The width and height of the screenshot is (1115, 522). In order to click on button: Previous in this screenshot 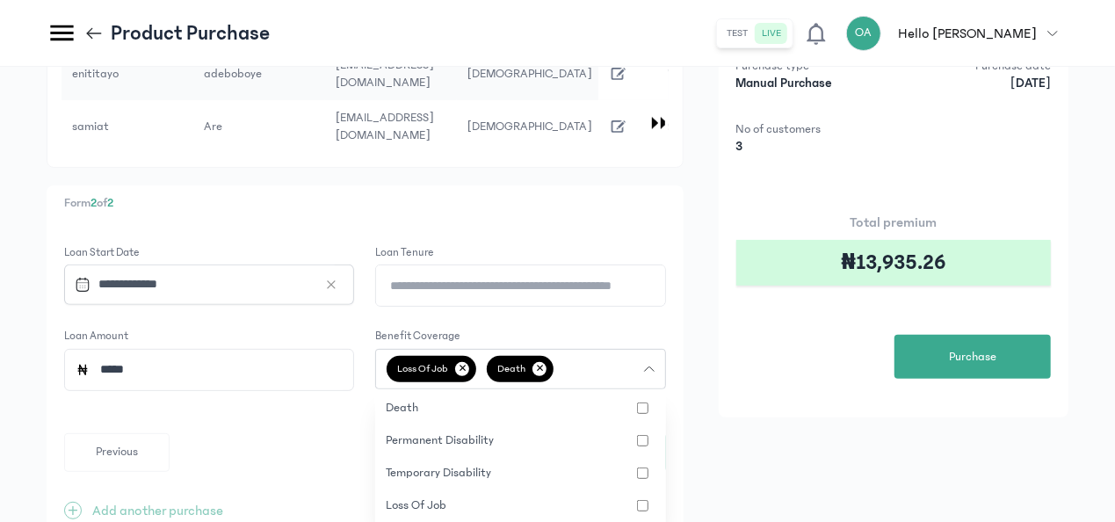, I will do `click(117, 452)`.